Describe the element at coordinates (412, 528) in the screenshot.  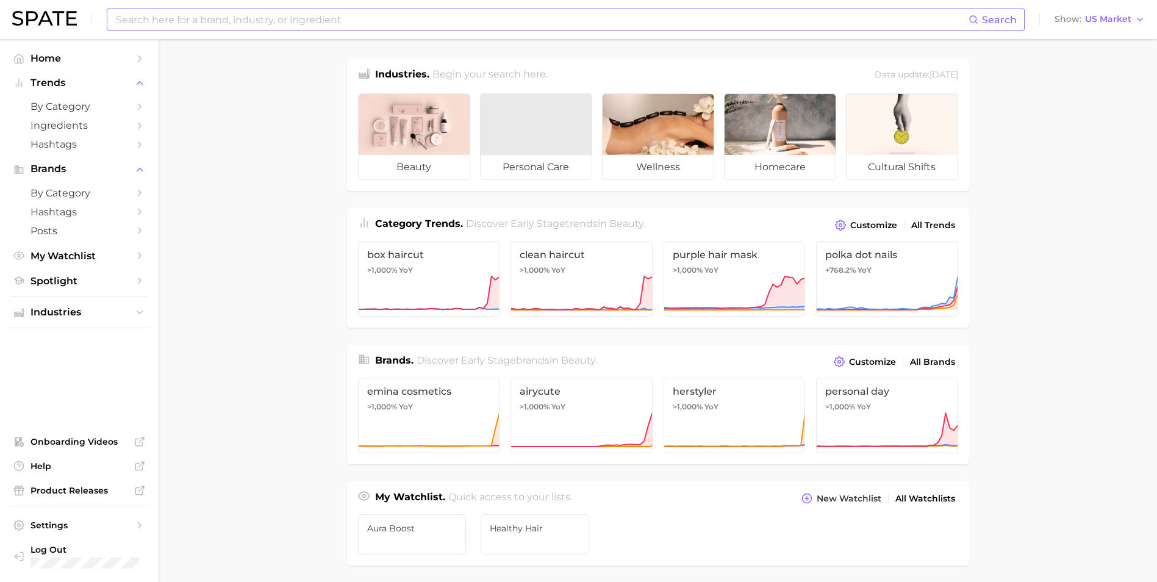
I see `span: Aura Boost` at that location.